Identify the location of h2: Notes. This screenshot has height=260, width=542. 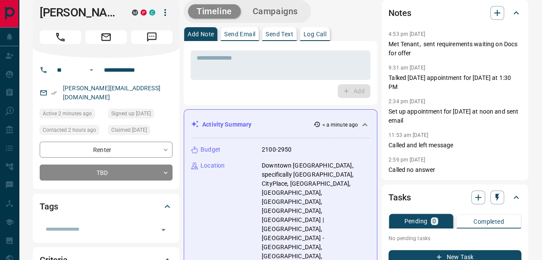
(400, 13).